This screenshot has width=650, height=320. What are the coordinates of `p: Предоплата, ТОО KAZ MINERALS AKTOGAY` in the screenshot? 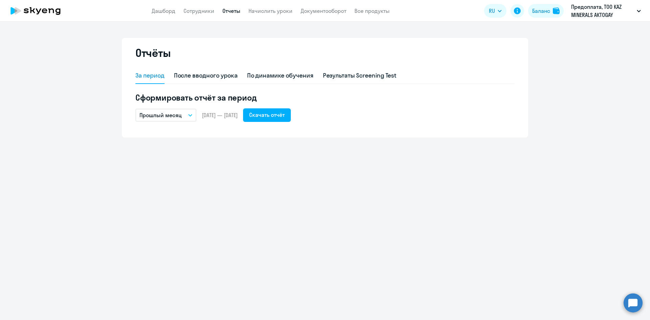 It's located at (603, 11).